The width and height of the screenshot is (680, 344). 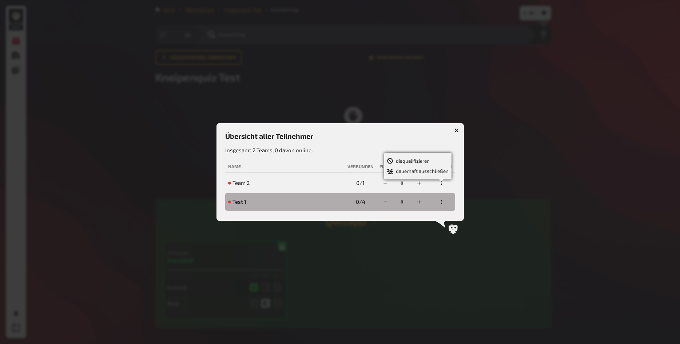 I want to click on th: Name, so click(x=285, y=167).